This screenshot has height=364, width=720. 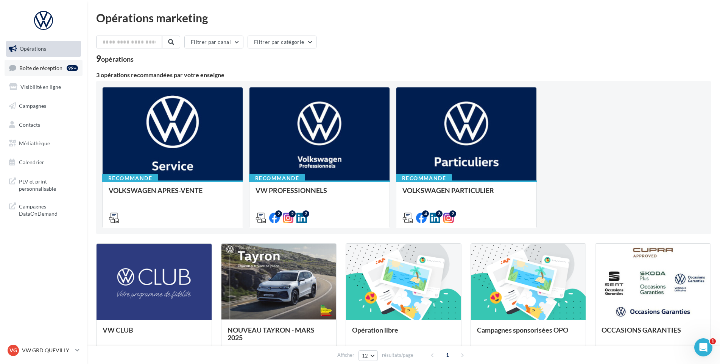 What do you see at coordinates (44, 143) in the screenshot?
I see `a: Médiathèque` at bounding box center [44, 143].